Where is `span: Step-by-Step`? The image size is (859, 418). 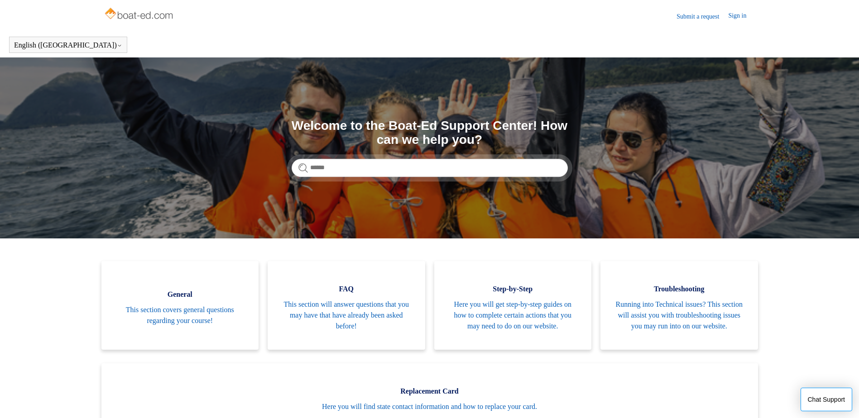 span: Step-by-Step is located at coordinates (513, 289).